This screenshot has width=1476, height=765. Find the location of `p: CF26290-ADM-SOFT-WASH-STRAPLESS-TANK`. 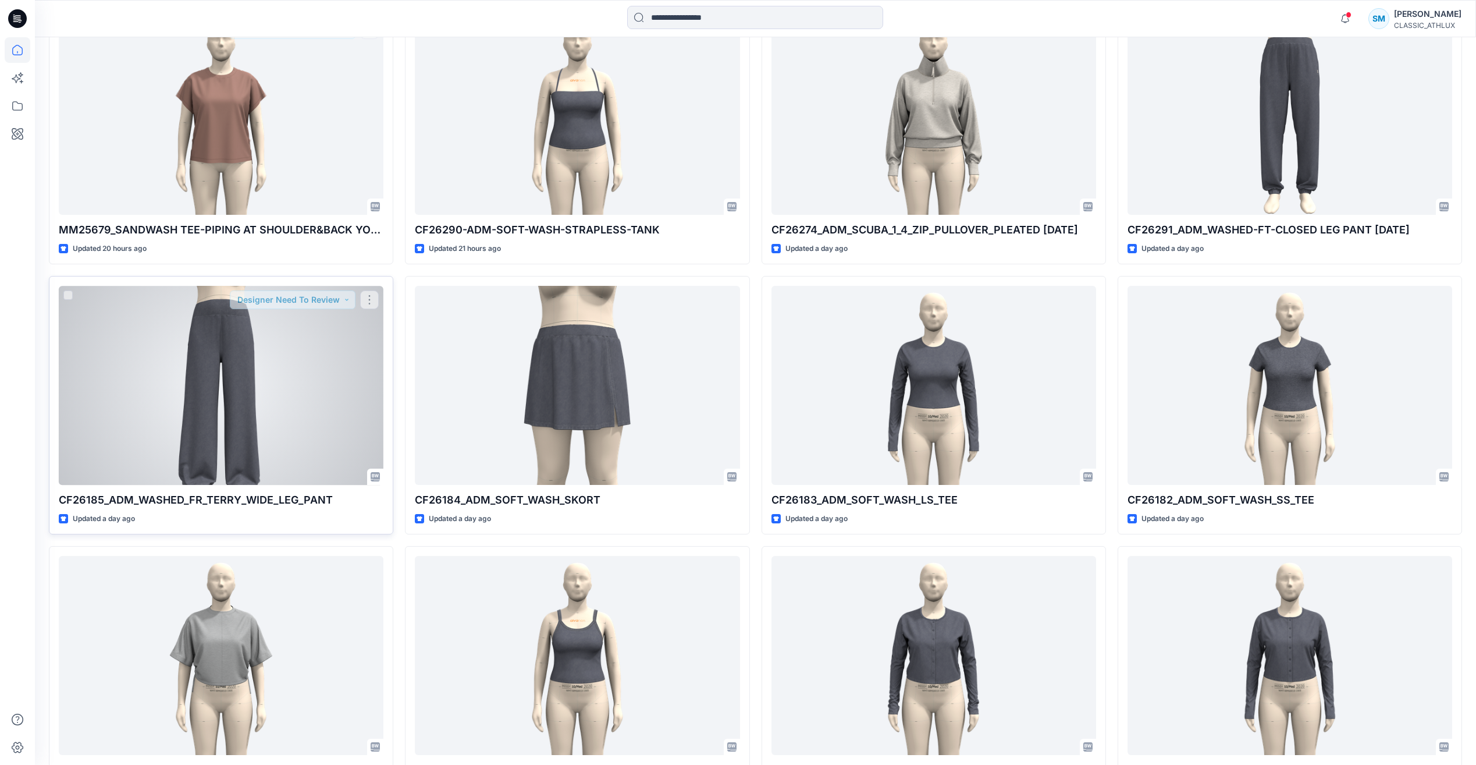

p: CF26290-ADM-SOFT-WASH-STRAPLESS-TANK is located at coordinates (577, 230).